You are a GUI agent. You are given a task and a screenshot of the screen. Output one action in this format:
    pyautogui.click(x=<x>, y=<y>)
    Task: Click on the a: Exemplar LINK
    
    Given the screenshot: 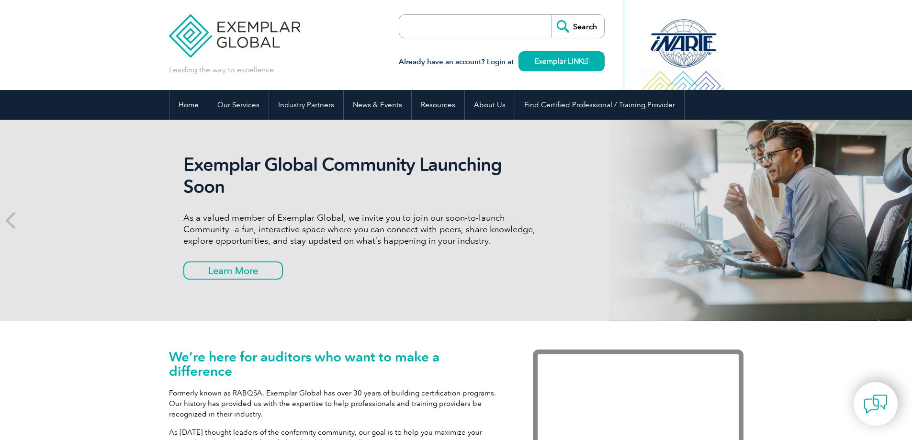 What is the action you would take?
    pyautogui.click(x=562, y=61)
    